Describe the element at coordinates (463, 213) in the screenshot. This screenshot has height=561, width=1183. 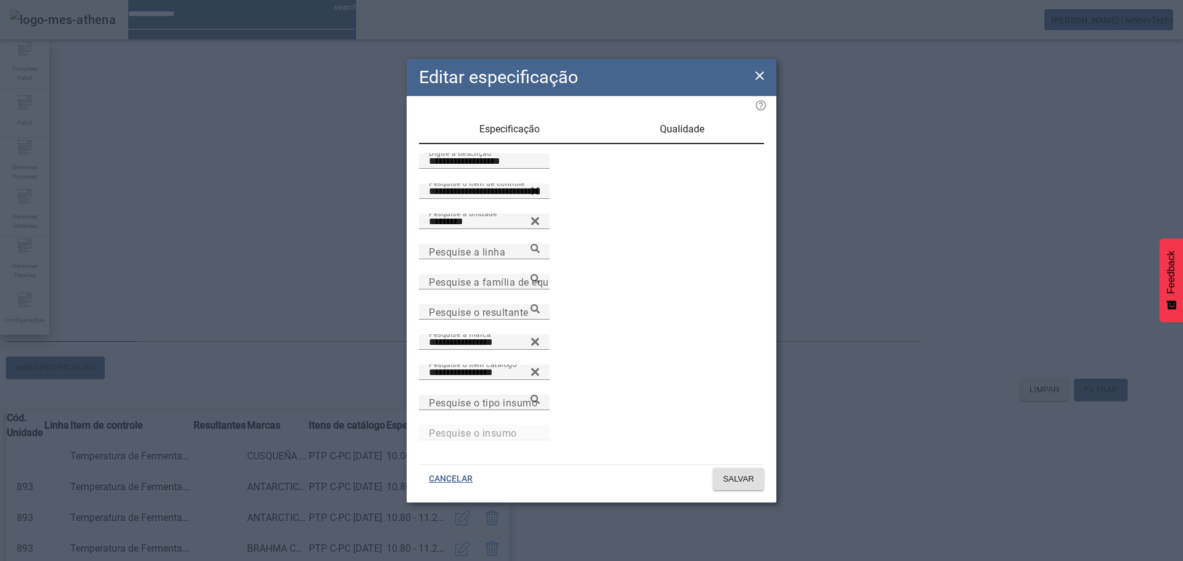
I see `mat-label: Pesquise a unidade` at that location.